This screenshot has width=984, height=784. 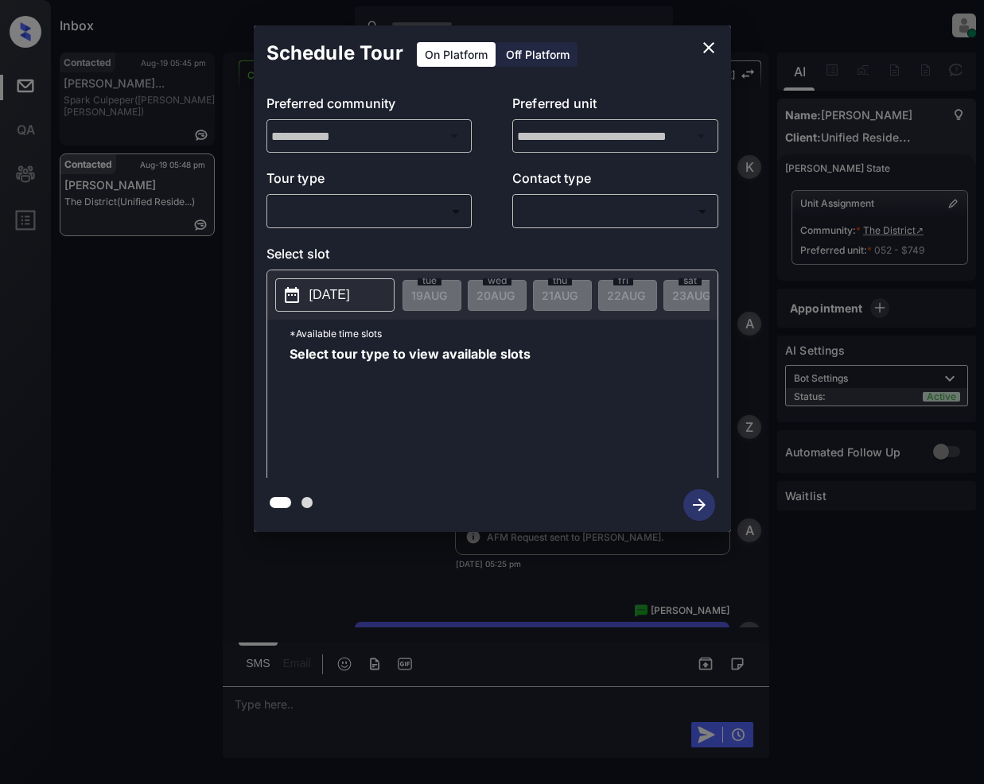 What do you see at coordinates (335, 53) in the screenshot?
I see `h2: Schedule Tour` at bounding box center [335, 53].